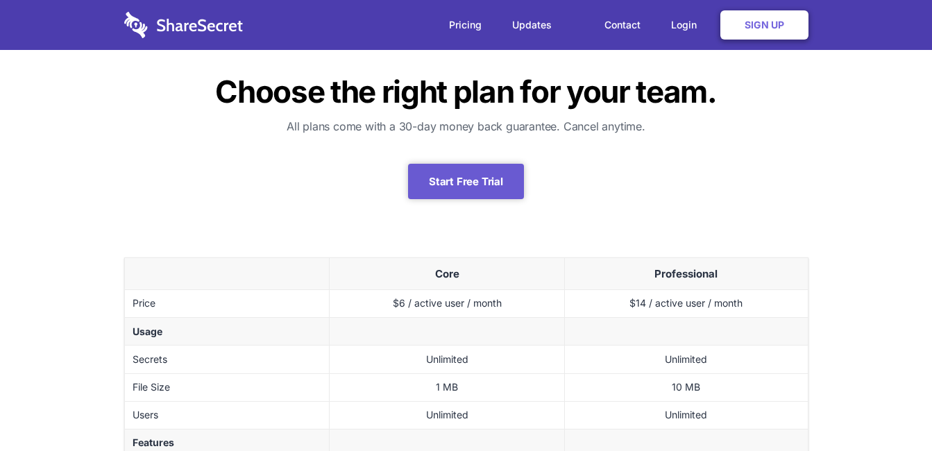  What do you see at coordinates (687, 25) in the screenshot?
I see `a: Login` at bounding box center [687, 25].